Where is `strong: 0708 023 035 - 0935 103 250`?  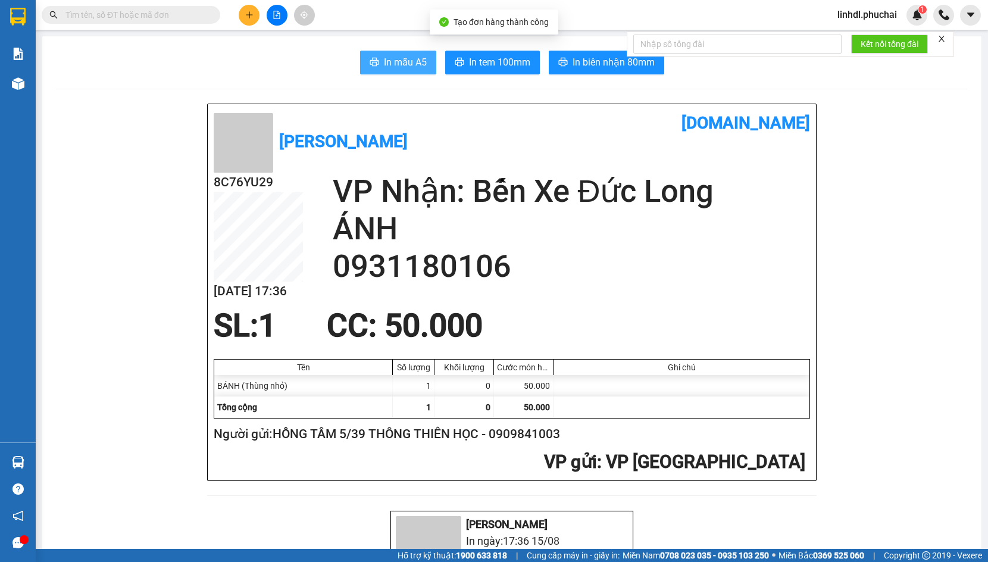 strong: 0708 023 035 - 0935 103 250 is located at coordinates (714, 555).